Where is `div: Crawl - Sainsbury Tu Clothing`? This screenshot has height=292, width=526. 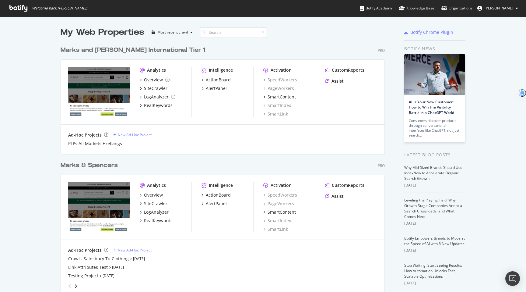 div: Crawl - Sainsbury Tu Clothing is located at coordinates (98, 259).